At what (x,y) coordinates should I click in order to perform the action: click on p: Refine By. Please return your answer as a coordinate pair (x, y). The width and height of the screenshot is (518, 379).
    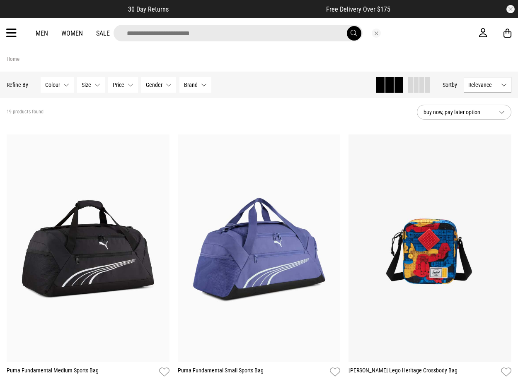
    Looking at the image, I should click on (17, 85).